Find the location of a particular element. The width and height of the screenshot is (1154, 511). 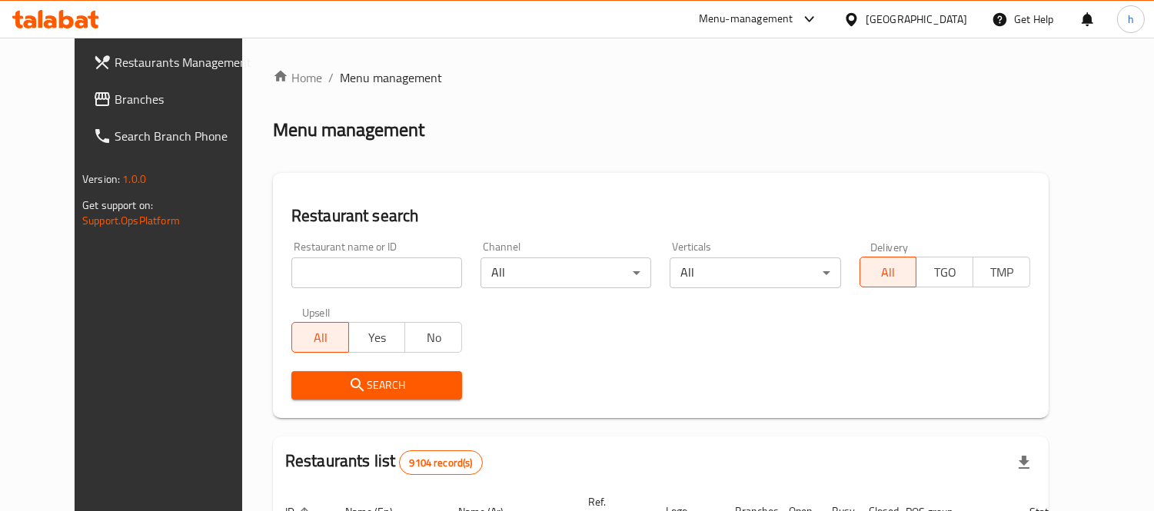

div: Menu-management is located at coordinates (746, 19).